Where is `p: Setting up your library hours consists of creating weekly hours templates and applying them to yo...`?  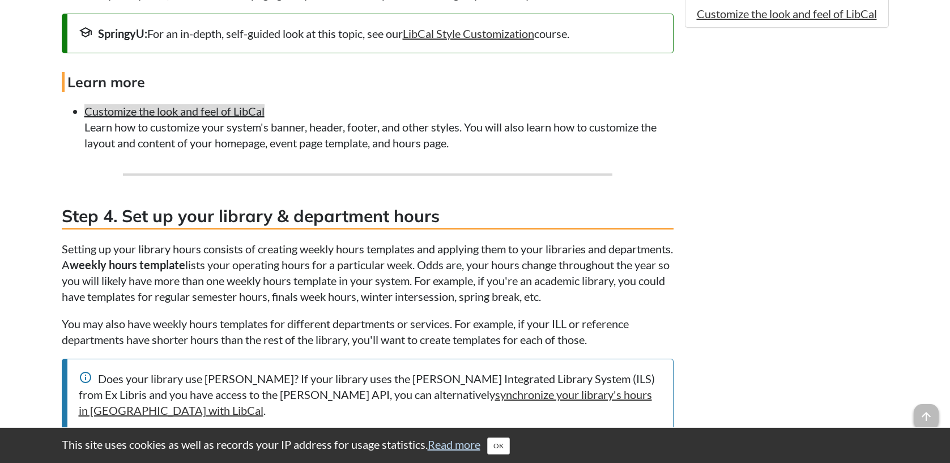 p: Setting up your library hours consists of creating weekly hours templates and applying them to yo... is located at coordinates (367, 272).